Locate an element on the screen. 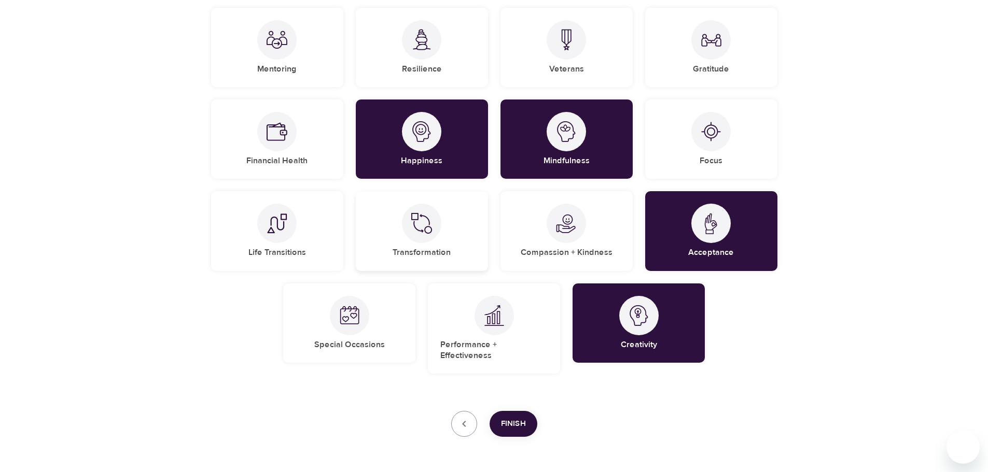 This screenshot has width=988, height=472. h5: Resilience is located at coordinates (421, 69).